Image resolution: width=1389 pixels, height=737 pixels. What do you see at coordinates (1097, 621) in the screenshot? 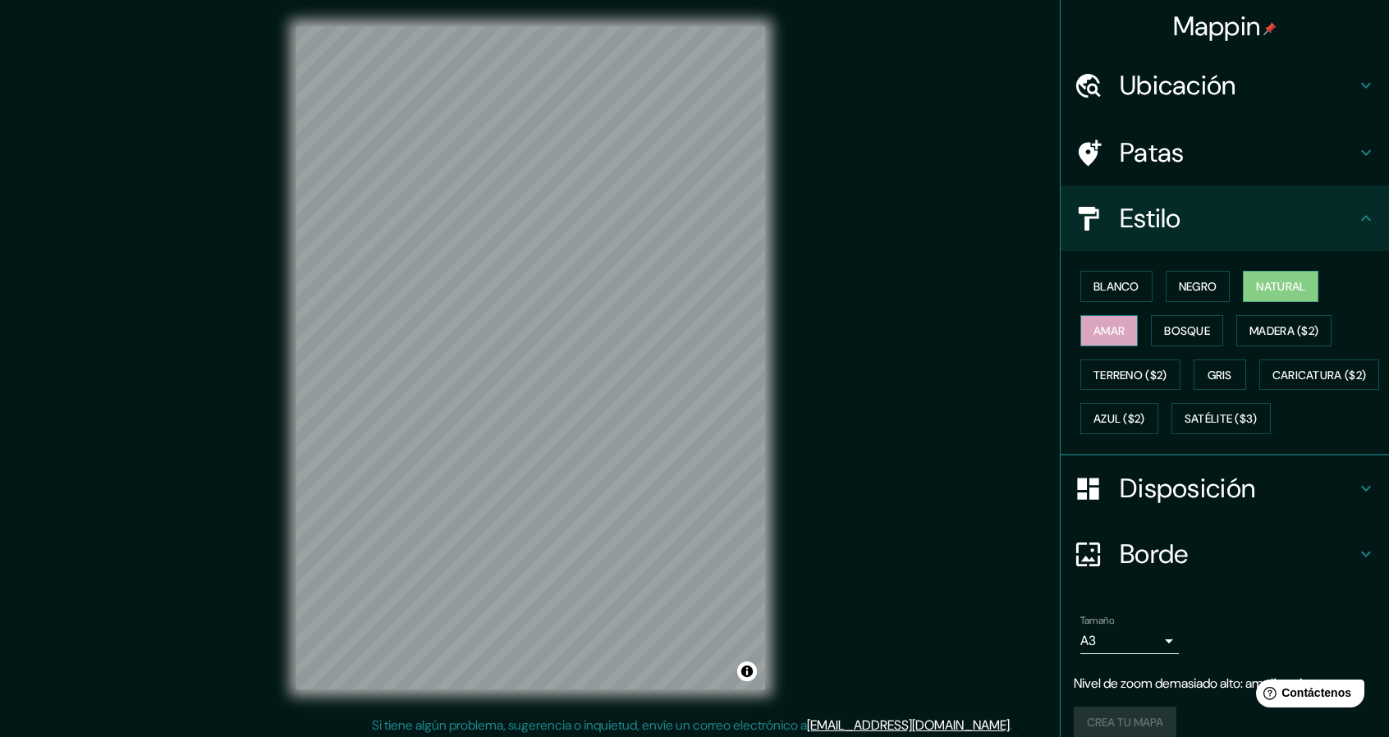
I see `font: Tamaño` at bounding box center [1097, 621].